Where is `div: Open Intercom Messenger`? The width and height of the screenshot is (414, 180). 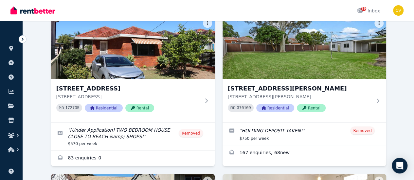 div: Open Intercom Messenger is located at coordinates (400, 166).